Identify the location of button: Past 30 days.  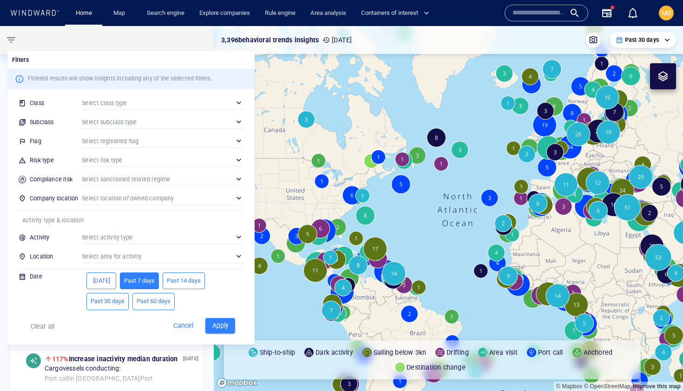
(107, 301).